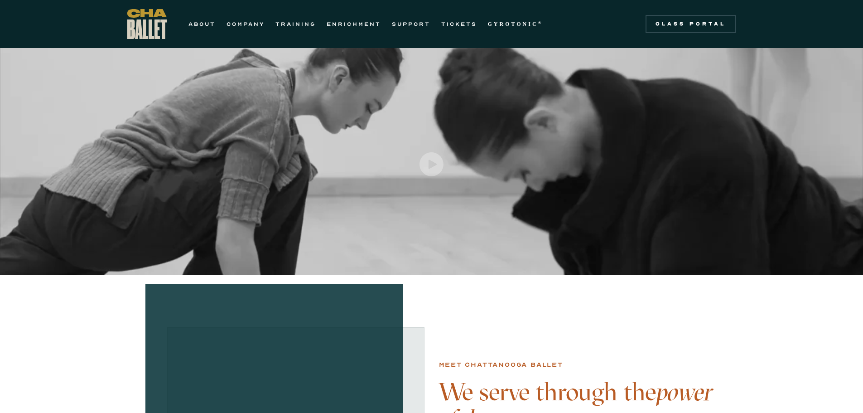 The width and height of the screenshot is (863, 413). I want to click on a: home, so click(147, 24).